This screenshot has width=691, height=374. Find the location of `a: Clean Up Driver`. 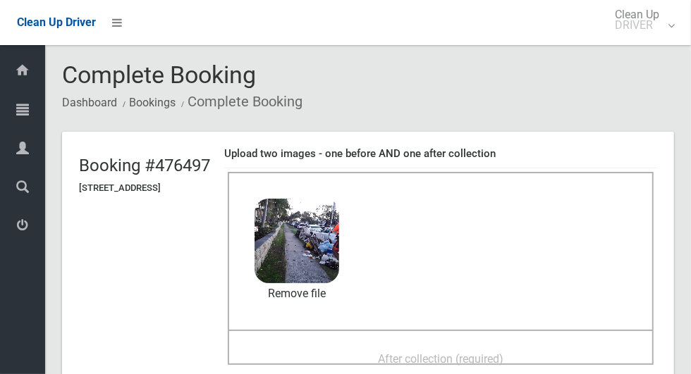

a: Clean Up Driver is located at coordinates (56, 23).